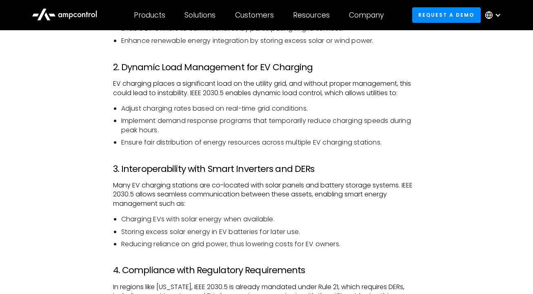 This screenshot has width=533, height=294. Describe the element at coordinates (447, 15) in the screenshot. I see `a: Request a demo` at that location.